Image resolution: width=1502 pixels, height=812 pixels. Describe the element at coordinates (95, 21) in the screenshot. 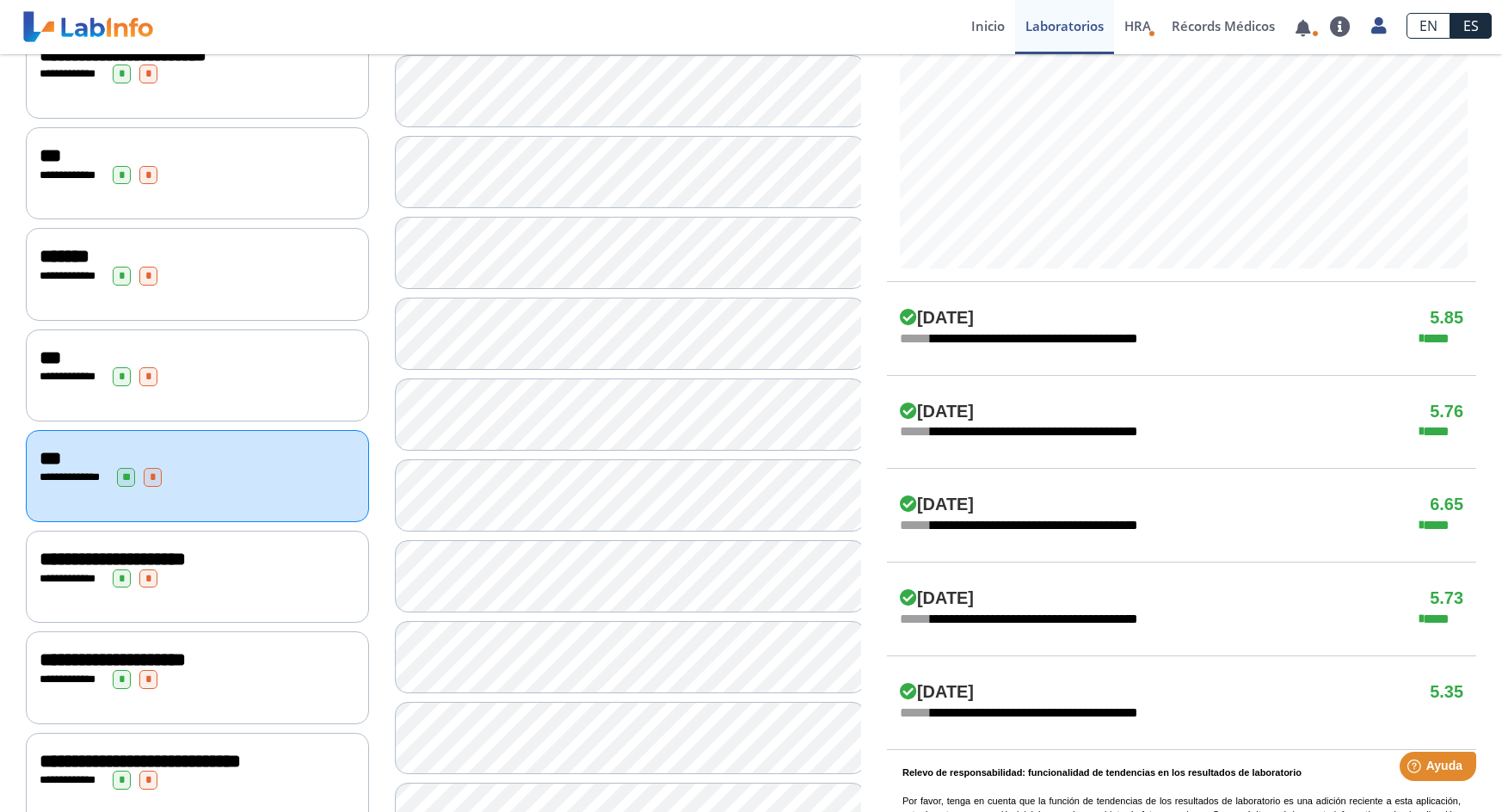

I see `span: Ayuda` at that location.